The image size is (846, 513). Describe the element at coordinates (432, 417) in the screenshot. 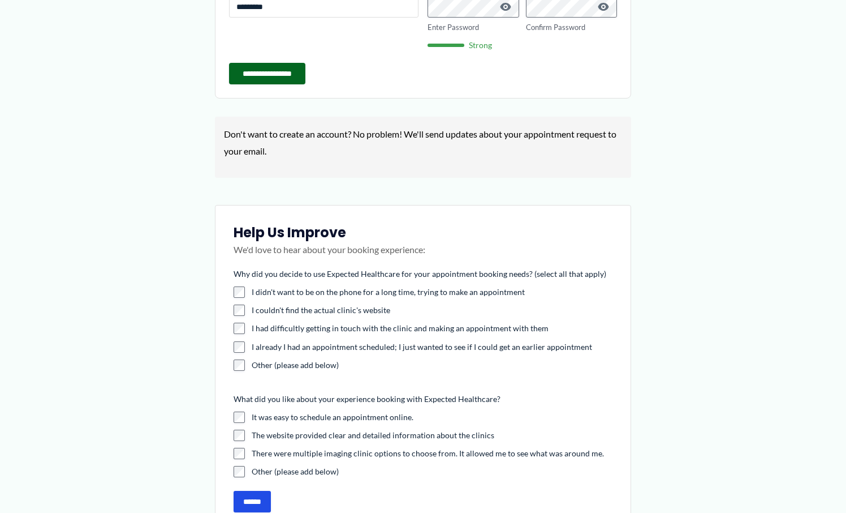

I see `label: It was easy to schedule an appointment online.` at that location.